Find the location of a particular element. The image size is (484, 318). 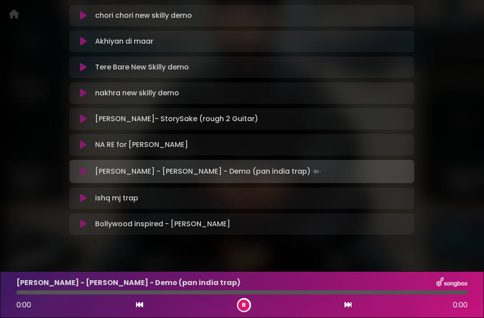

p: ishq mj trap is located at coordinates (117, 198).